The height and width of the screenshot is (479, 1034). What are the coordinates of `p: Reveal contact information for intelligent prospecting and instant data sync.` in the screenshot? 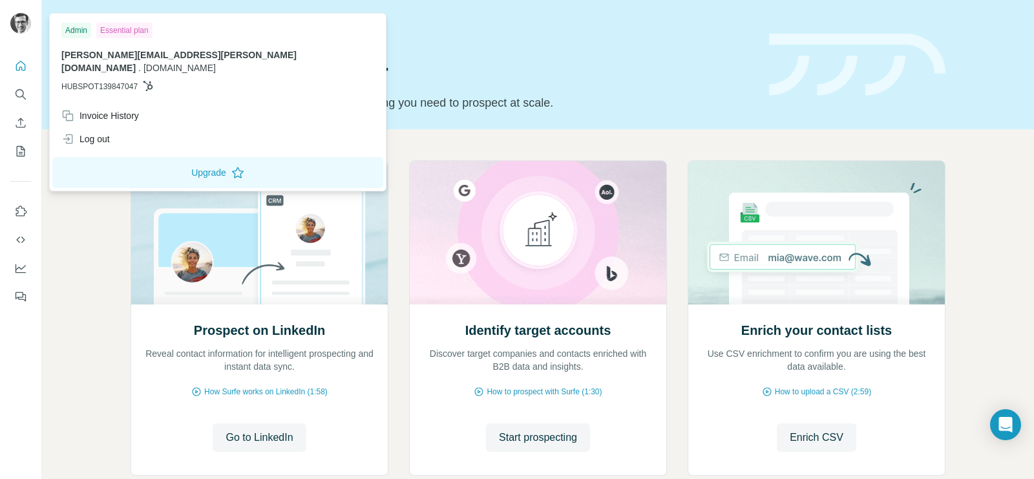 It's located at (259, 360).